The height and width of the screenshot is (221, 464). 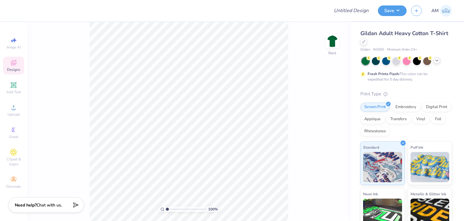 I want to click on span: # G500, so click(x=379, y=50).